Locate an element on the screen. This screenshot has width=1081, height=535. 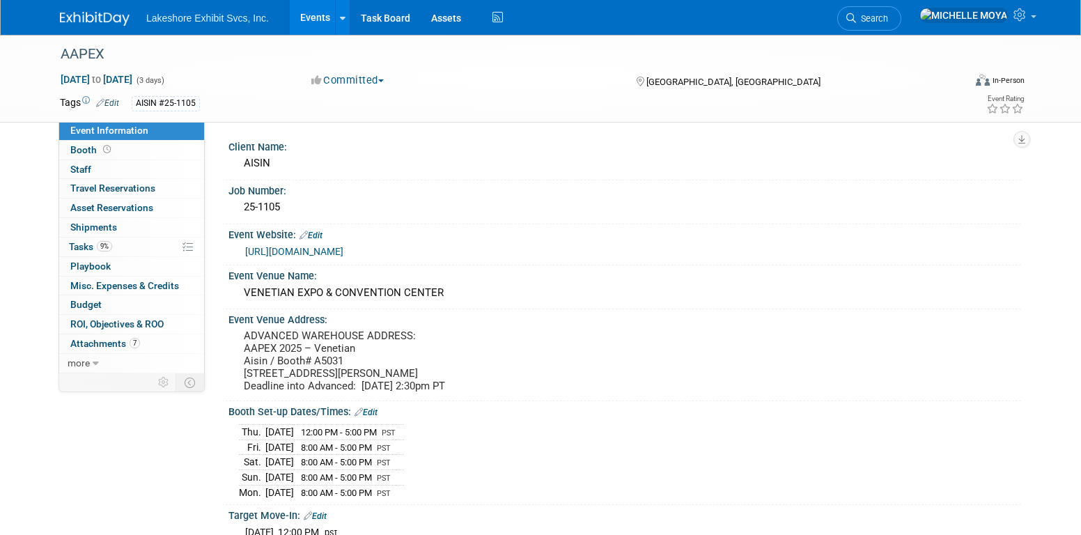
a: more is located at coordinates (132, 363).